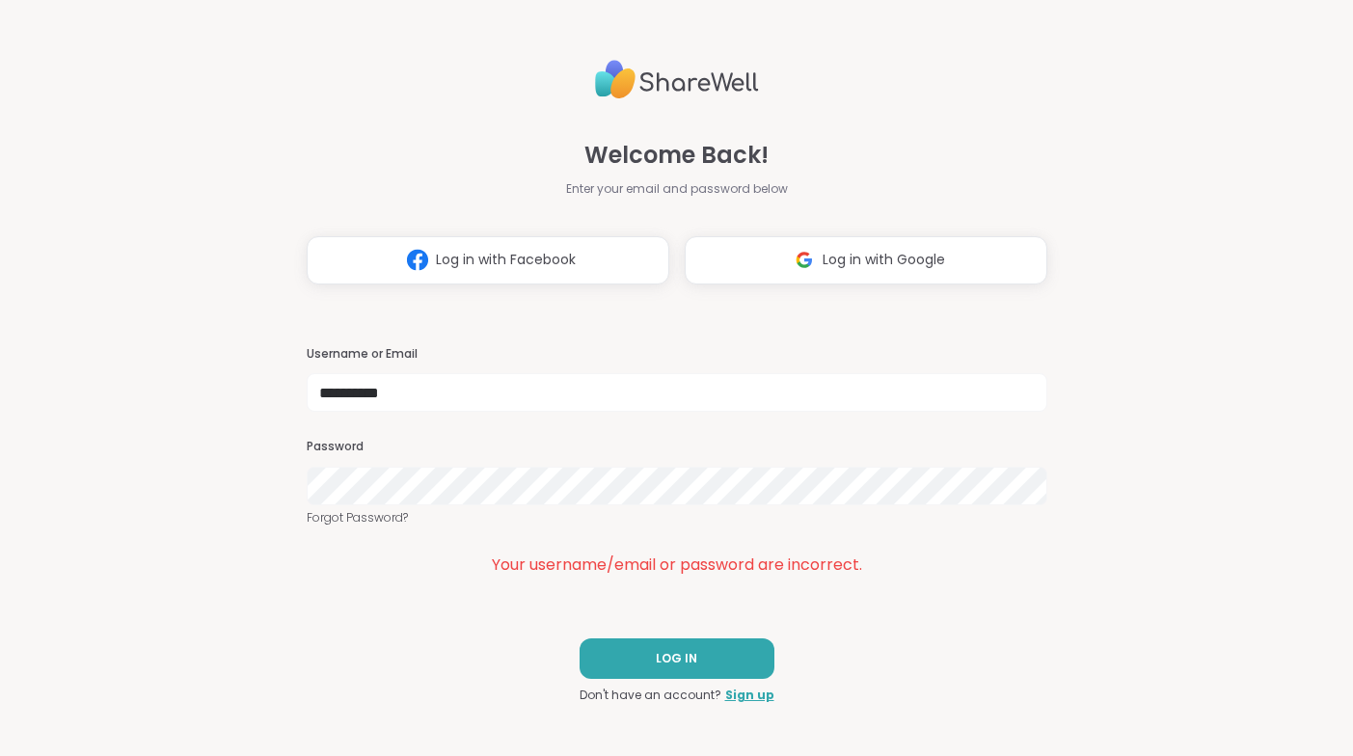 This screenshot has height=756, width=1353. What do you see at coordinates (650, 695) in the screenshot?
I see `span: Don't have an account?` at bounding box center [650, 695].